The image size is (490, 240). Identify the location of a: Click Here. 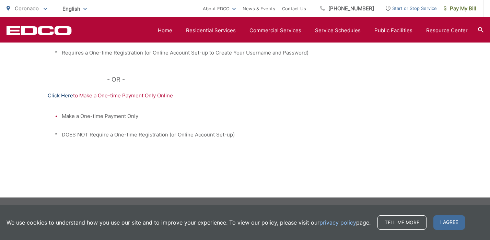
(60, 96).